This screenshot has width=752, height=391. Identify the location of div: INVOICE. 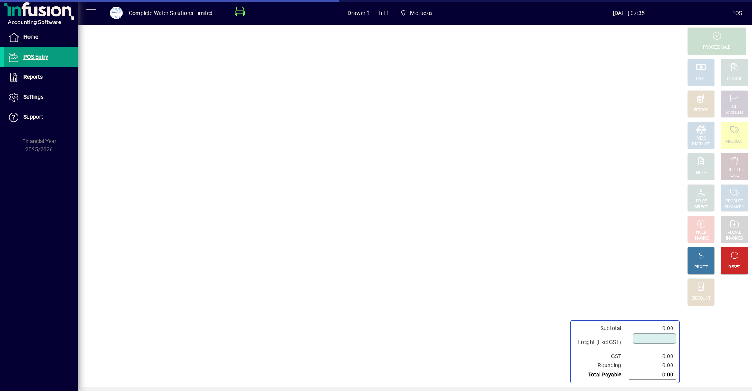
(701, 238).